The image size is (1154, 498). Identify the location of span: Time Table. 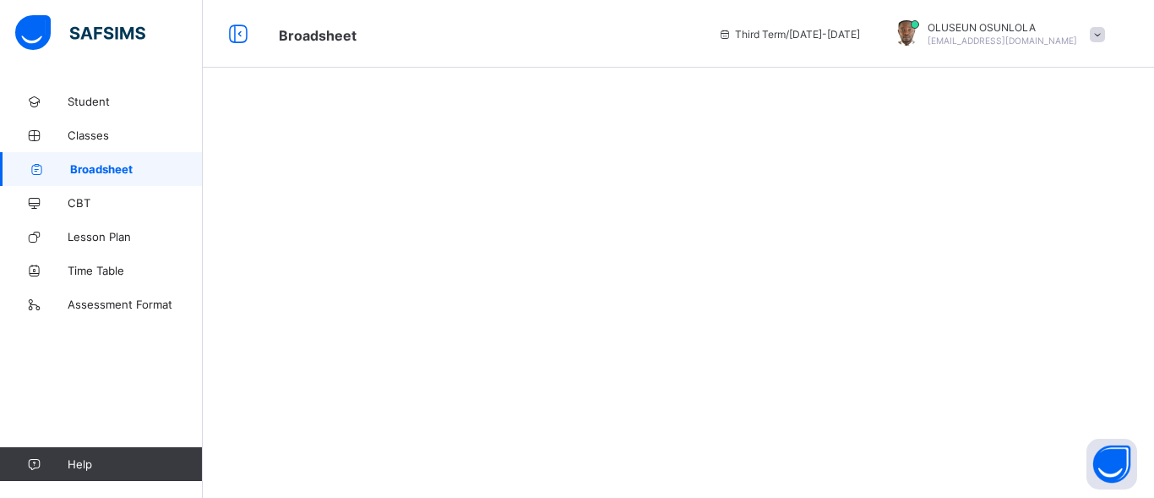
(135, 270).